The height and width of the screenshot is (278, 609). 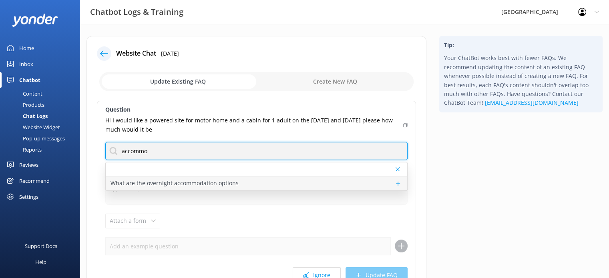 I want to click on a: Products, so click(x=42, y=105).